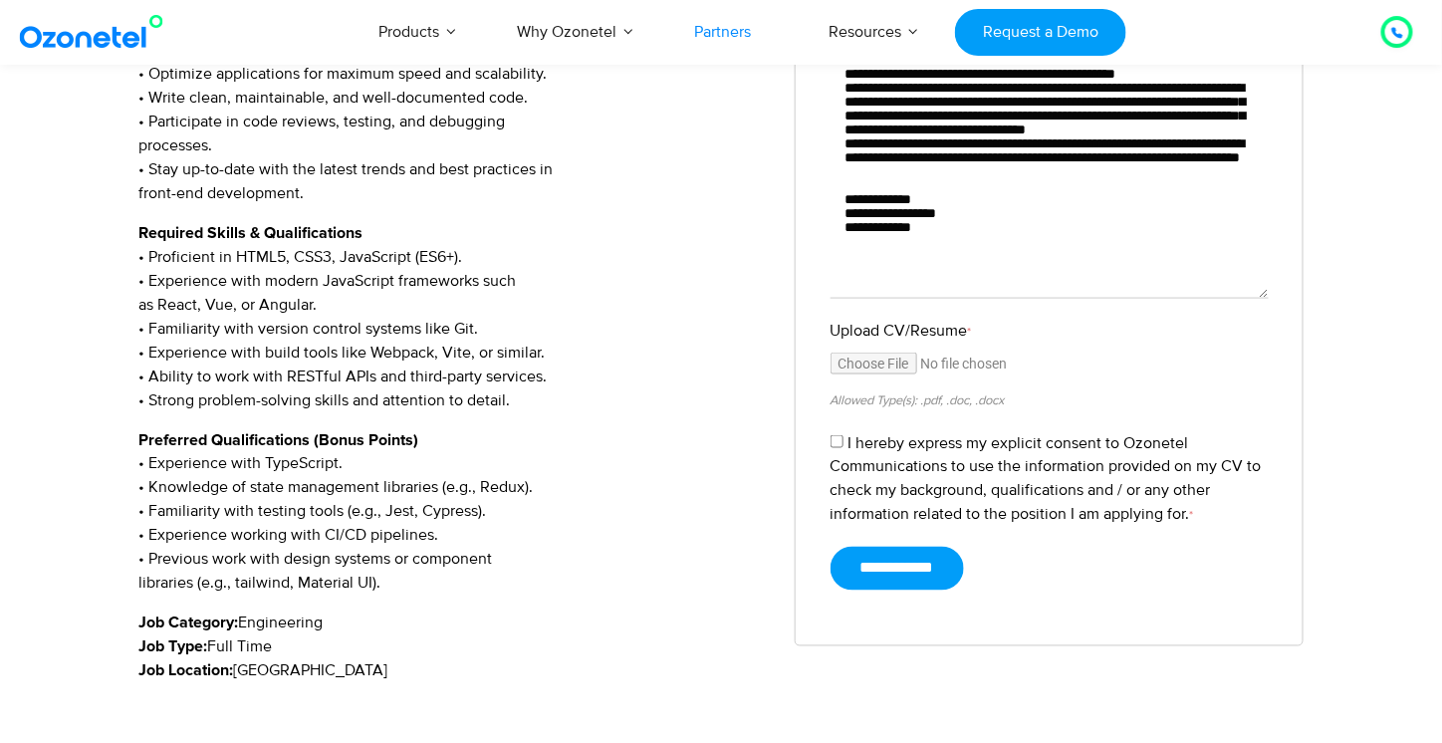 This screenshot has width=1442, height=743. What do you see at coordinates (239, 647) in the screenshot?
I see `span: Full Time` at bounding box center [239, 647].